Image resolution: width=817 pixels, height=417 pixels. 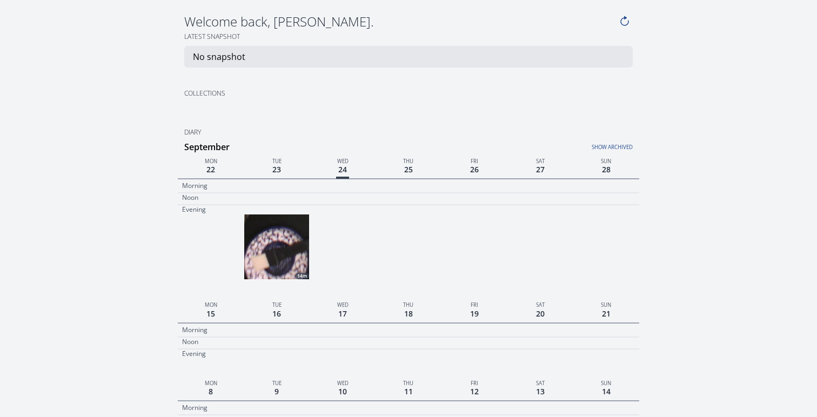 What do you see at coordinates (277, 314) in the screenshot?
I see `span: 16` at bounding box center [277, 314].